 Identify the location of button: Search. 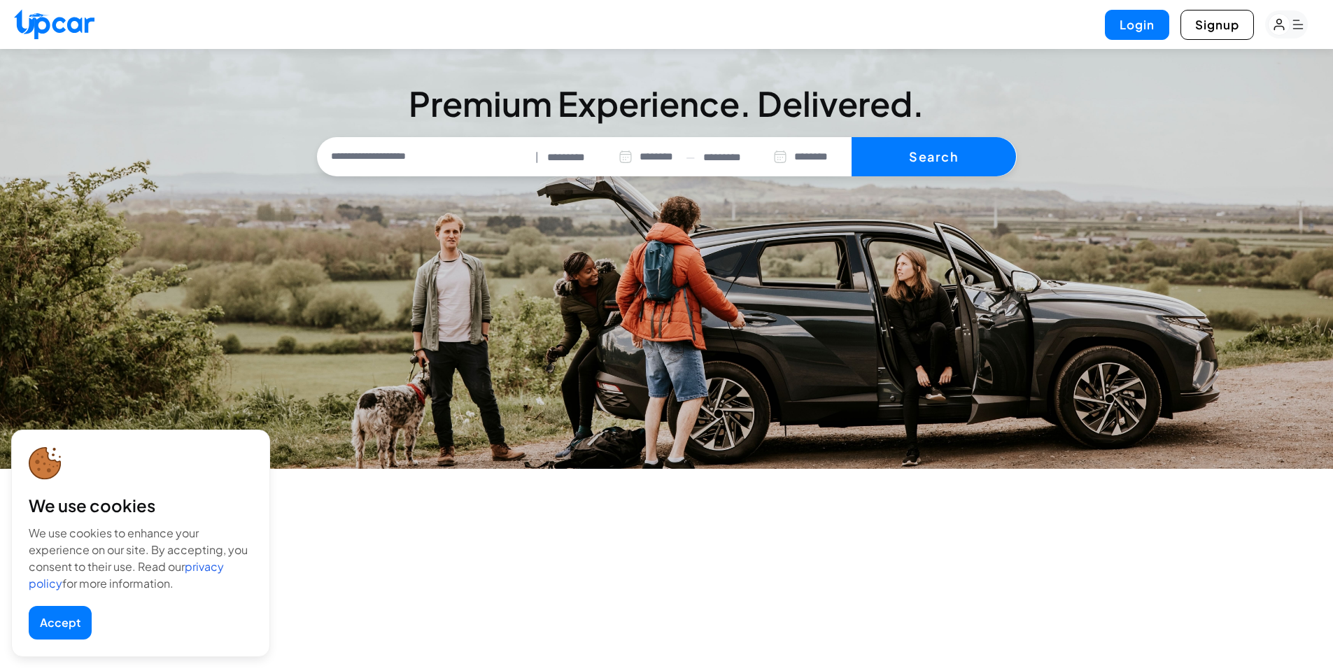
(934, 157).